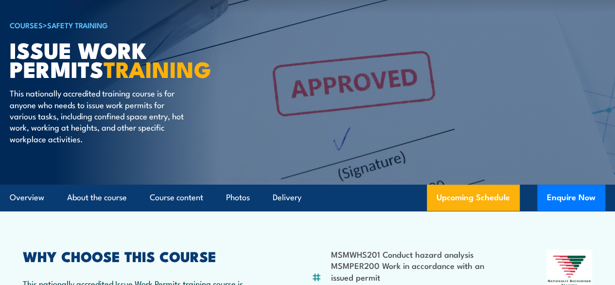 The height and width of the screenshot is (285, 615). I want to click on li: MSMPER200 Work in accordance with an issued permit, so click(418, 270).